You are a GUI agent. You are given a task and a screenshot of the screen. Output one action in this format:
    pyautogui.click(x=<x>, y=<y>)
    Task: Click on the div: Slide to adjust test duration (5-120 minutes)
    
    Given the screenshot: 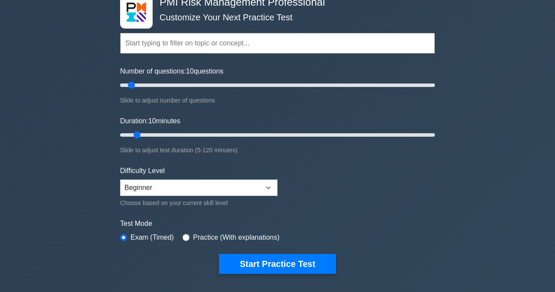 What is the action you would take?
    pyautogui.click(x=277, y=150)
    